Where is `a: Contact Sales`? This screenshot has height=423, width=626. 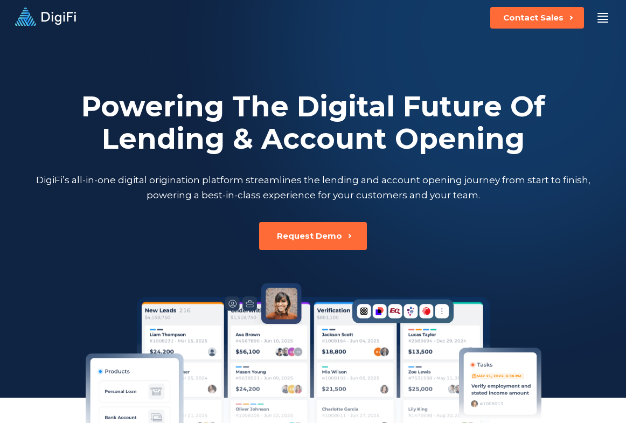 a: Contact Sales is located at coordinates (537, 18).